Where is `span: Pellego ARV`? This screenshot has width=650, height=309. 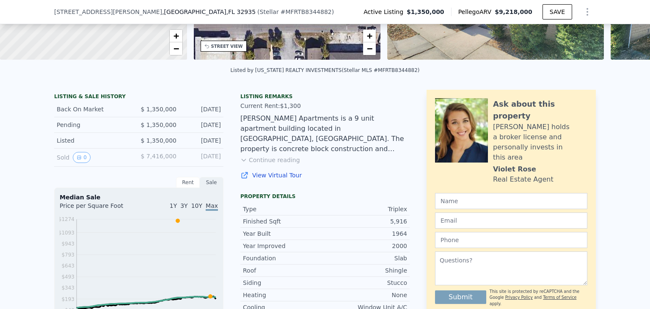
span: Pellego ARV is located at coordinates (476, 12).